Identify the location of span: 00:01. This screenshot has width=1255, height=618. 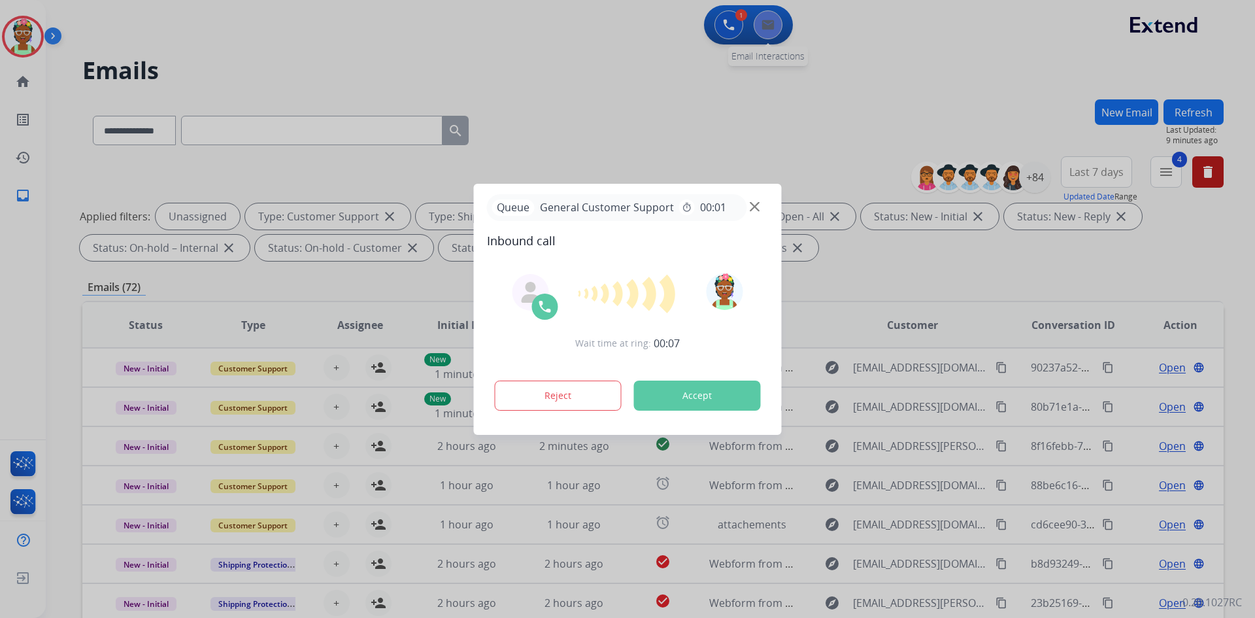
(713, 207).